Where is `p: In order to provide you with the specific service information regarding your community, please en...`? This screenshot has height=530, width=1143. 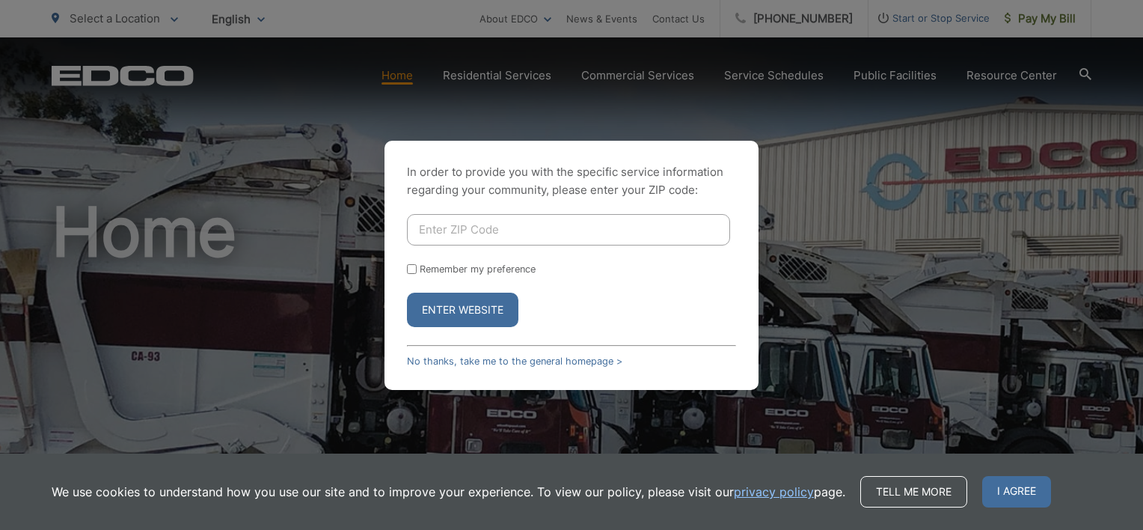 p: In order to provide you with the specific service information regarding your community, please en... is located at coordinates (571, 181).